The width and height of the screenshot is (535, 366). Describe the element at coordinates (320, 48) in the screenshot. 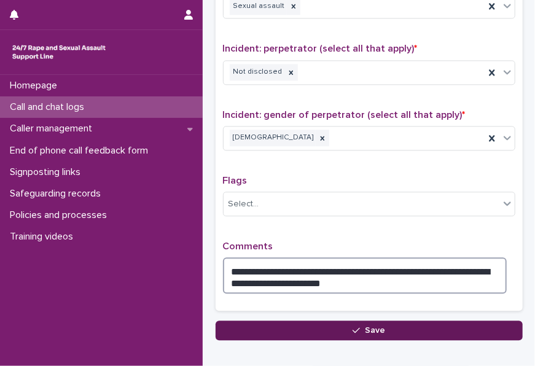

I see `span: Incident: perpetrator (select all that apply)` at that location.